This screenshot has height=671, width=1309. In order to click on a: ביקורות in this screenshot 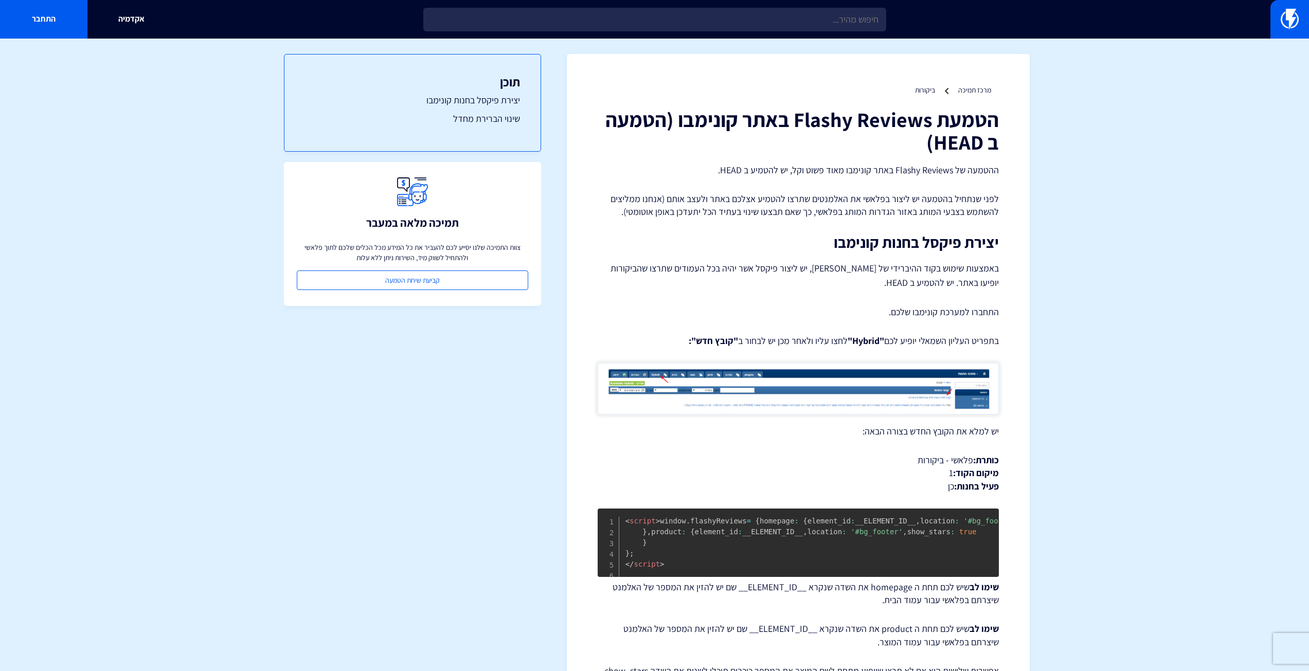, I will do `click(925, 90)`.